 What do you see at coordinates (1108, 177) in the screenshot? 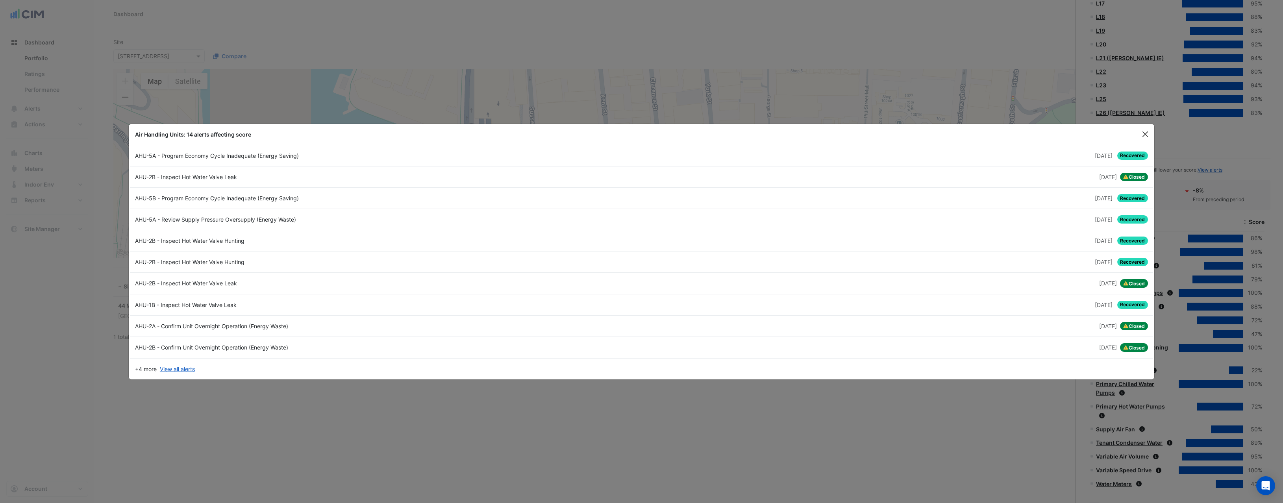
I see `span: Thu 31-Jul-2025 12:46 AEST` at bounding box center [1108, 177].